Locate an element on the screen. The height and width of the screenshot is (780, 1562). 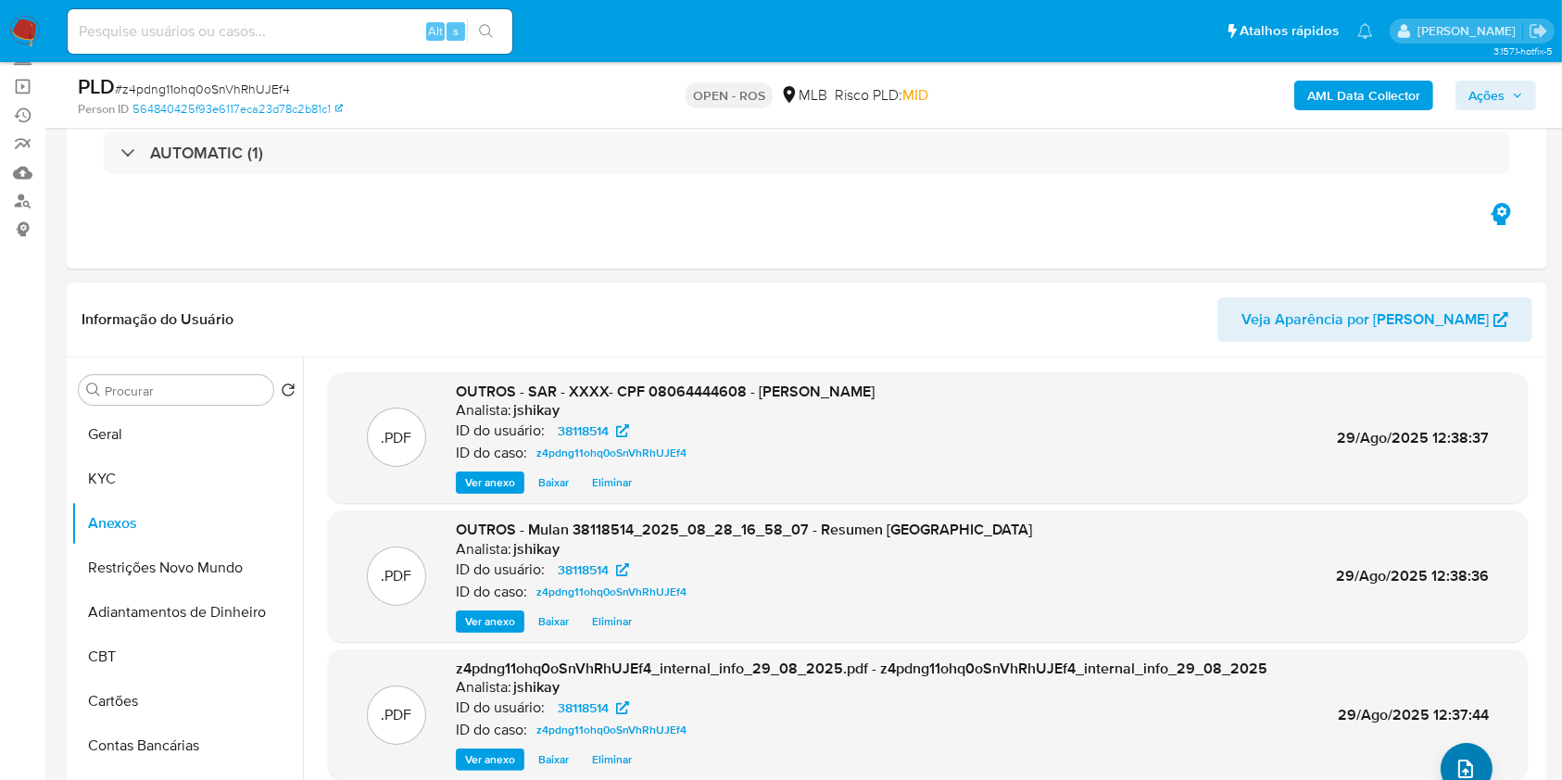
span: 29/Ago/2025 12:38:37 is located at coordinates (1413, 437).